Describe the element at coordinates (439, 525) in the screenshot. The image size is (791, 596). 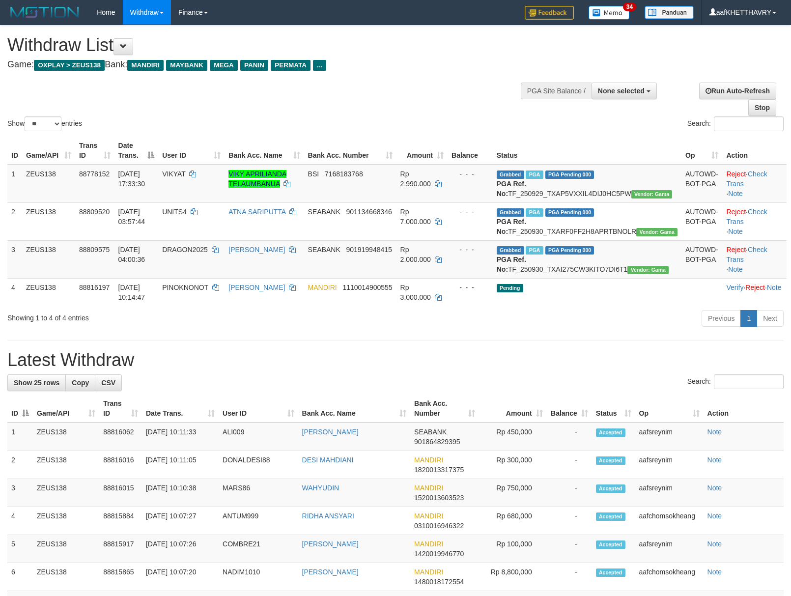
I see `span: Copy 0310016946322 to clipboard` at that location.